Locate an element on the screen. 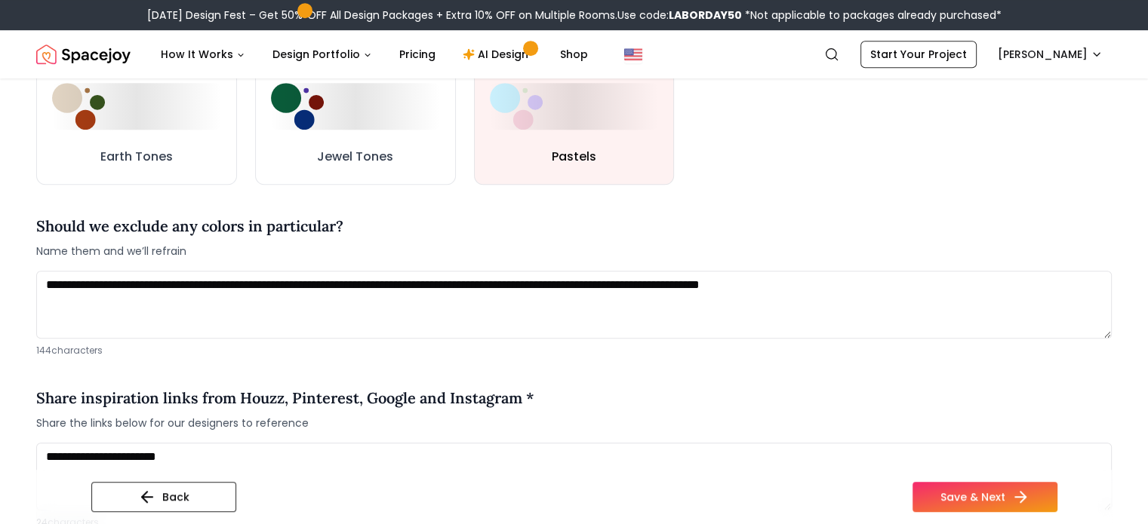  a: AI Design is located at coordinates (497, 54).